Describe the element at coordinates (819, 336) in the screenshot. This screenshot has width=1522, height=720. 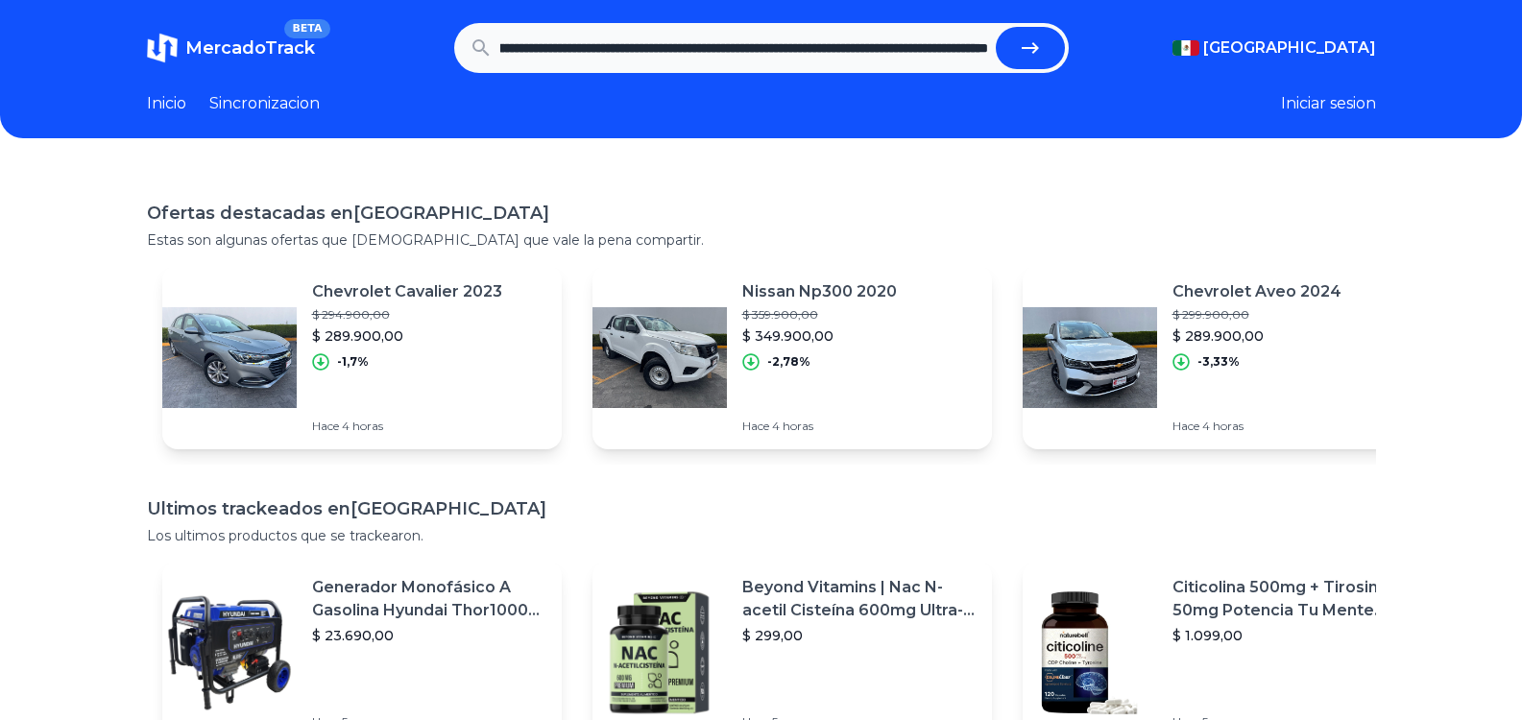
I see `p: $ 349.900,00` at that location.